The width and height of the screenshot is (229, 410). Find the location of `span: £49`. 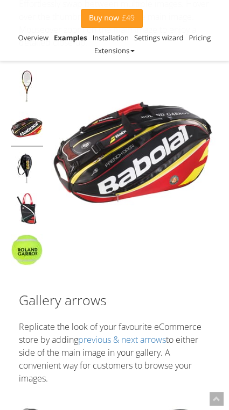

span: £49 is located at coordinates (126, 18).